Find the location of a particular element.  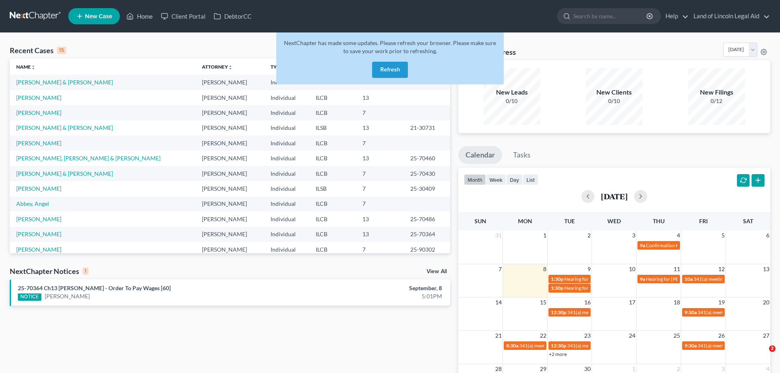

span: New Case is located at coordinates (98, 16).